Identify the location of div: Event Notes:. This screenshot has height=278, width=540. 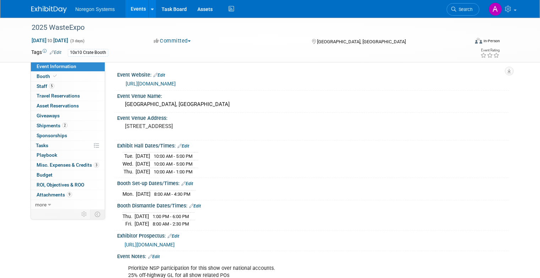
(313, 256).